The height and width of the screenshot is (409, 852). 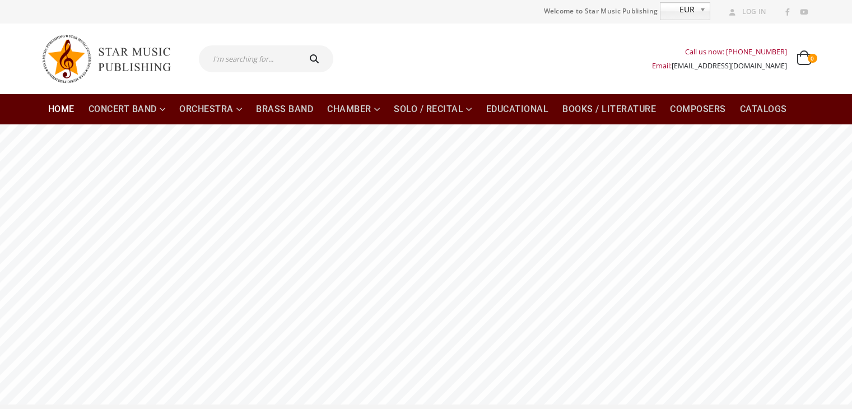 I want to click on a: Log In, so click(x=746, y=12).